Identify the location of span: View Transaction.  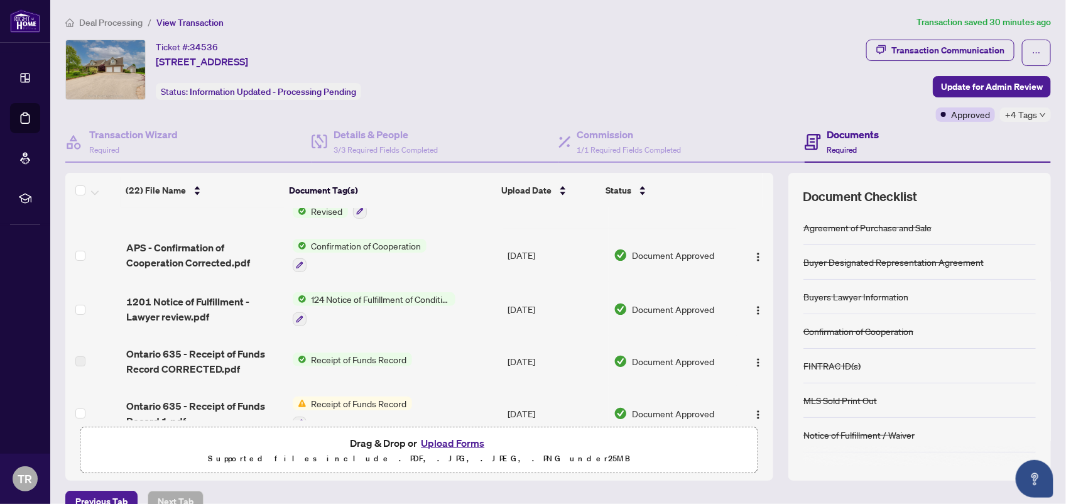
(190, 23).